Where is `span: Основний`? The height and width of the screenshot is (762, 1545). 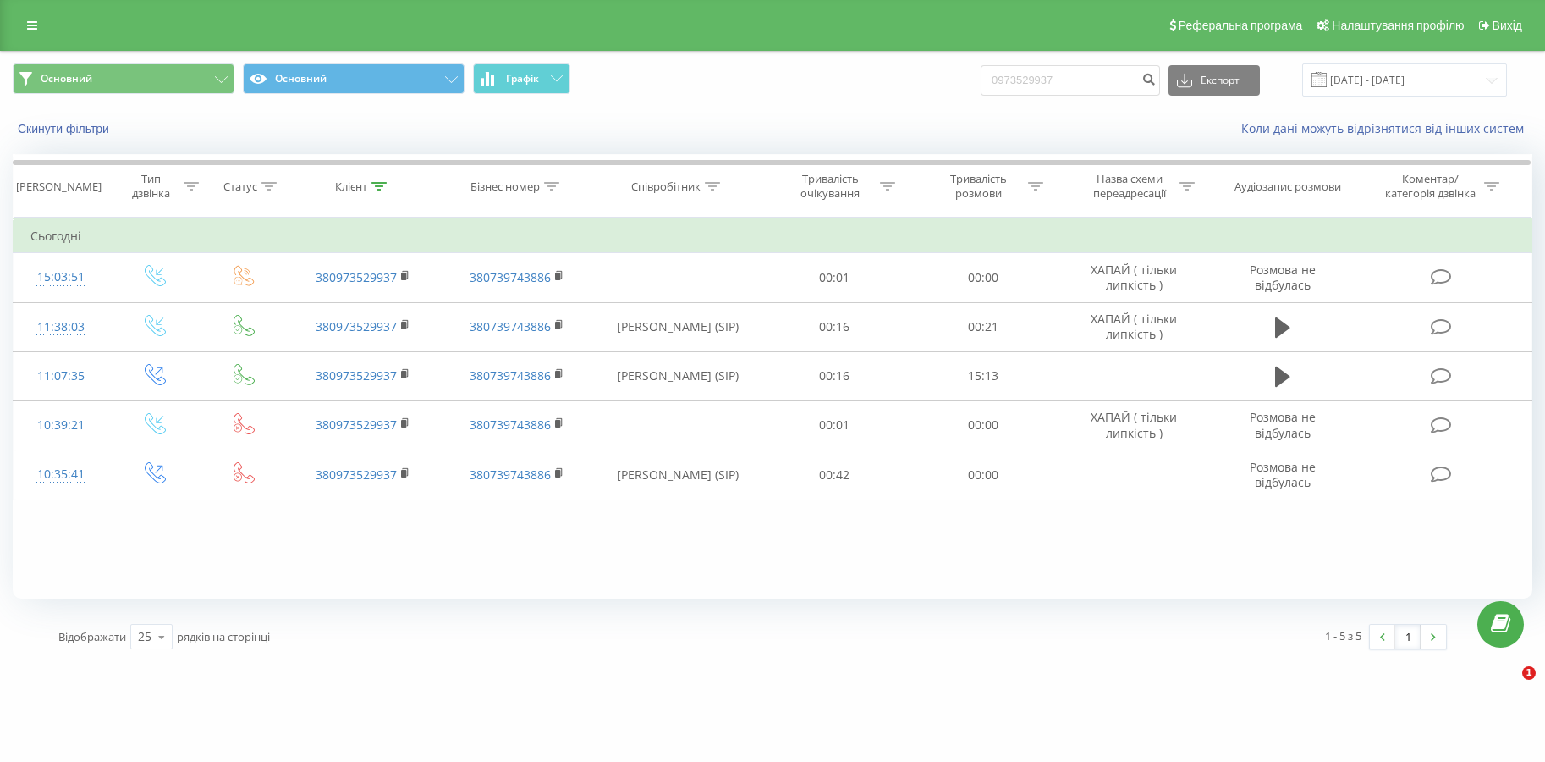 span: Основний is located at coordinates (66, 79).